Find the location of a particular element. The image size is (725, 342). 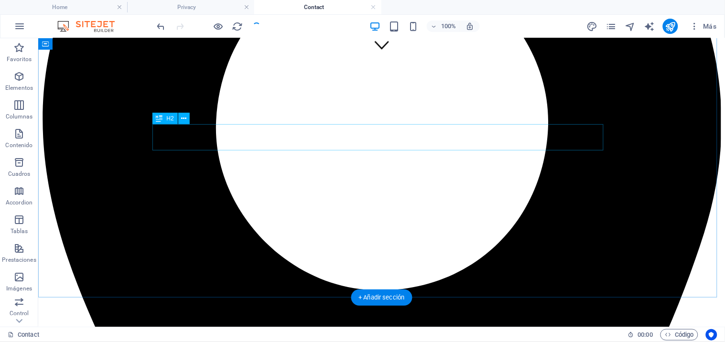

button: Usercentrics is located at coordinates (711, 335).